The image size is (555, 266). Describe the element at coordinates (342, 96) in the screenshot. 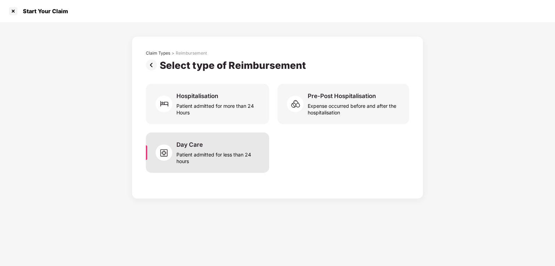

I see `div: Pre-Post Hospitalisation` at that location.